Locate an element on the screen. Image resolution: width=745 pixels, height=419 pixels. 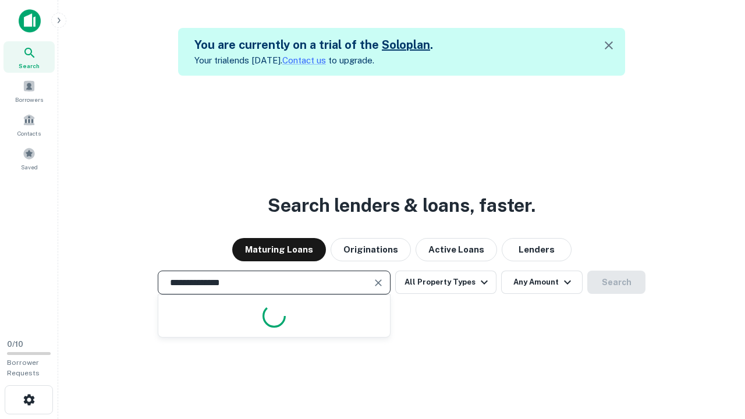
button: Lenders is located at coordinates (537, 250).